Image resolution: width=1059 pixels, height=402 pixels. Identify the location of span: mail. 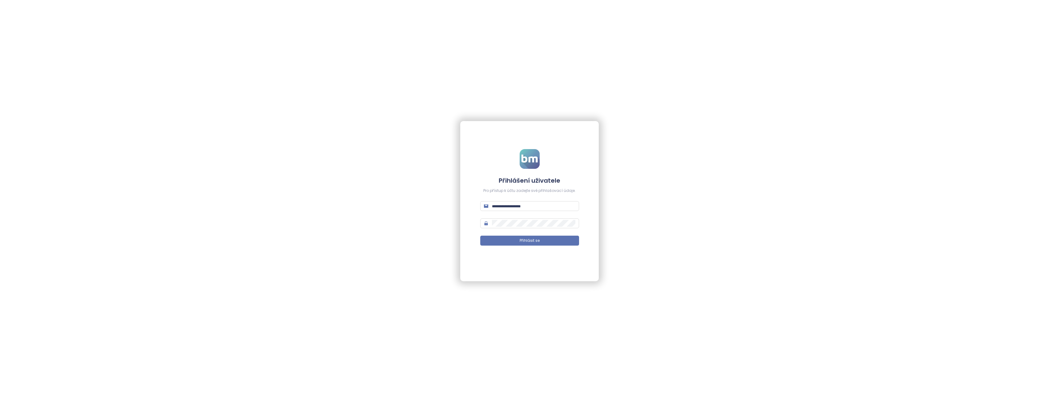
(486, 206).